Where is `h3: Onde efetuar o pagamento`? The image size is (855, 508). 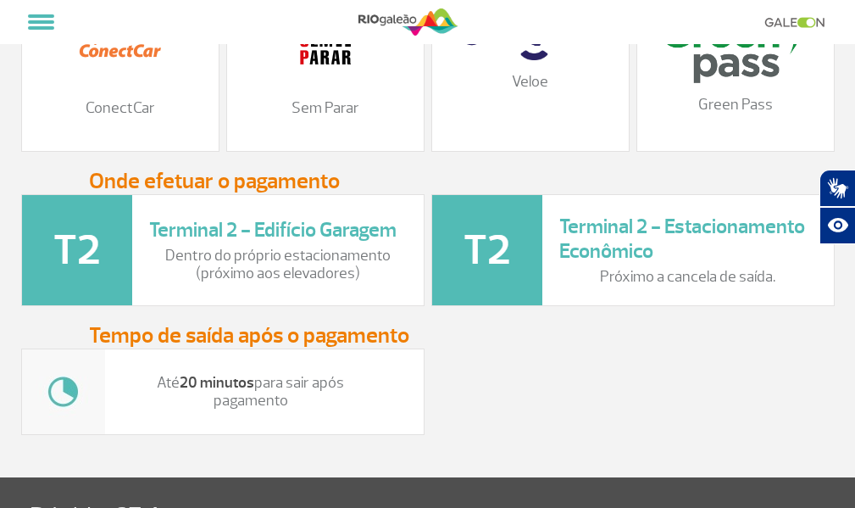
h3: Onde efetuar o pagamento is located at coordinates (428, 181).